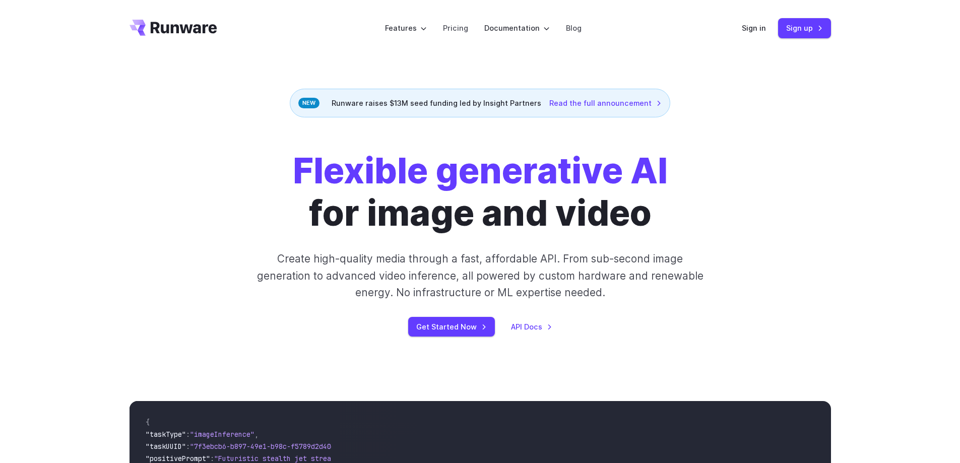  I want to click on span: "positivePrompt", so click(178, 459).